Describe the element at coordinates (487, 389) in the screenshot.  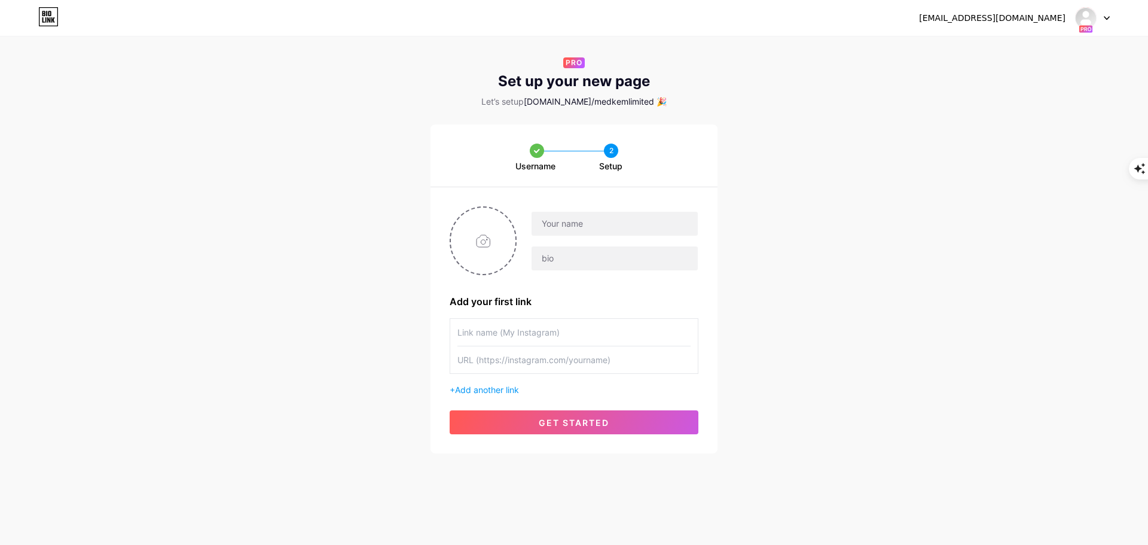
I see `span: Add another link` at that location.